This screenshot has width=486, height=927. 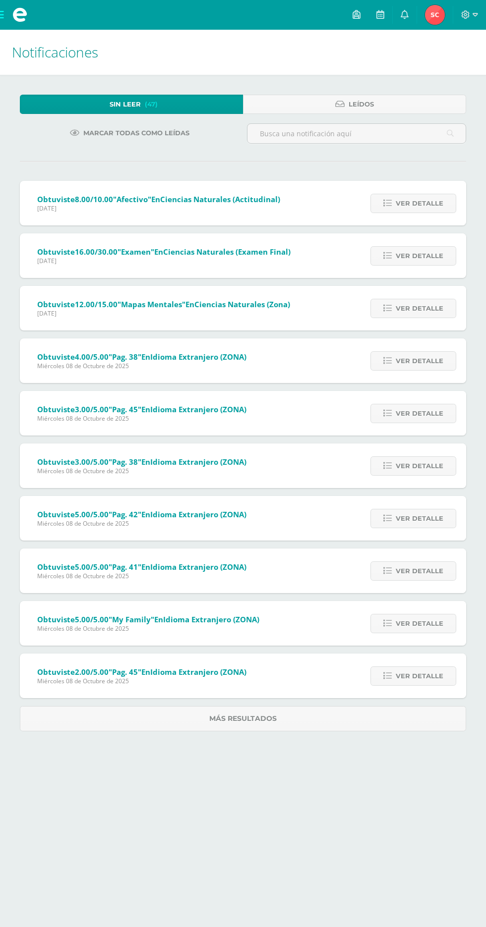 What do you see at coordinates (361, 104) in the screenshot?
I see `span: Leídos` at bounding box center [361, 104].